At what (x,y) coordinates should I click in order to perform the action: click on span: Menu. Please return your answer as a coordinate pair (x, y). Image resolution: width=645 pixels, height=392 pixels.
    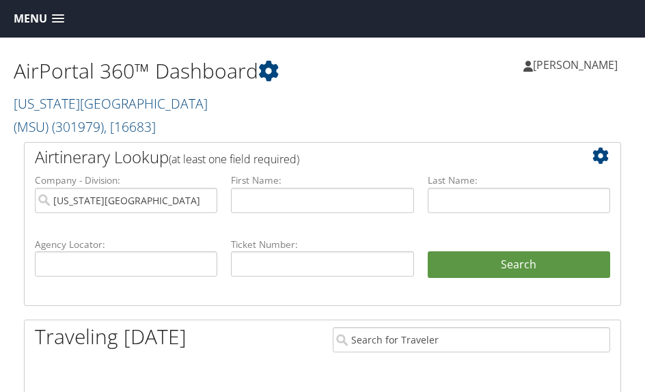
    Looking at the image, I should click on (30, 18).